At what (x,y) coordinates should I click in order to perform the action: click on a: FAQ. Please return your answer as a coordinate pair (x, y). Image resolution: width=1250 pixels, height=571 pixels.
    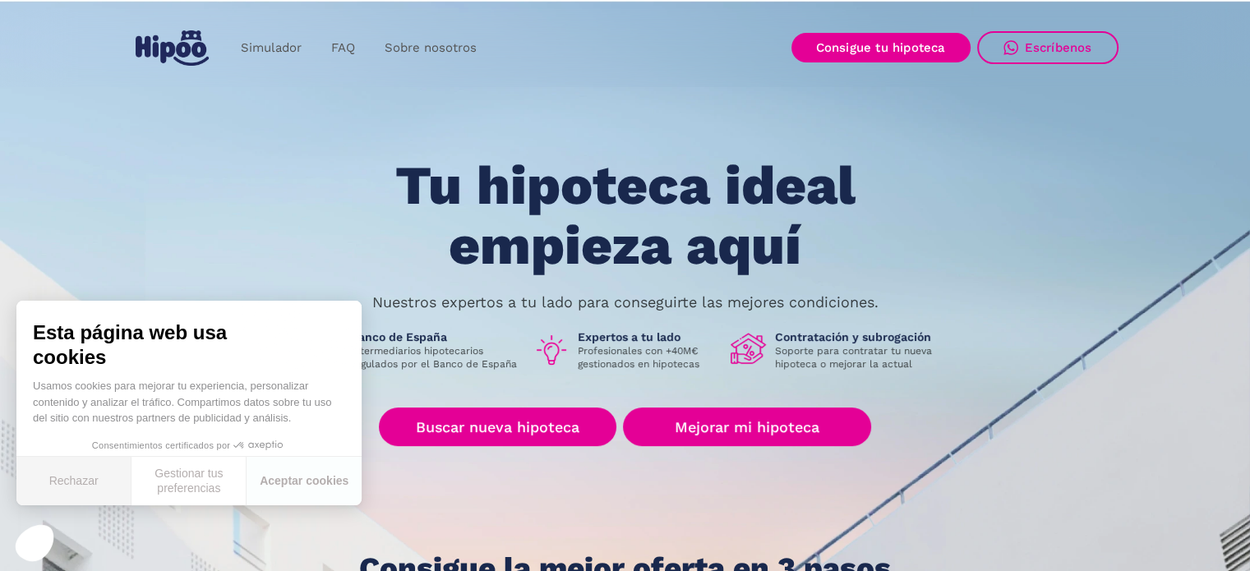
    Looking at the image, I should click on (343, 48).